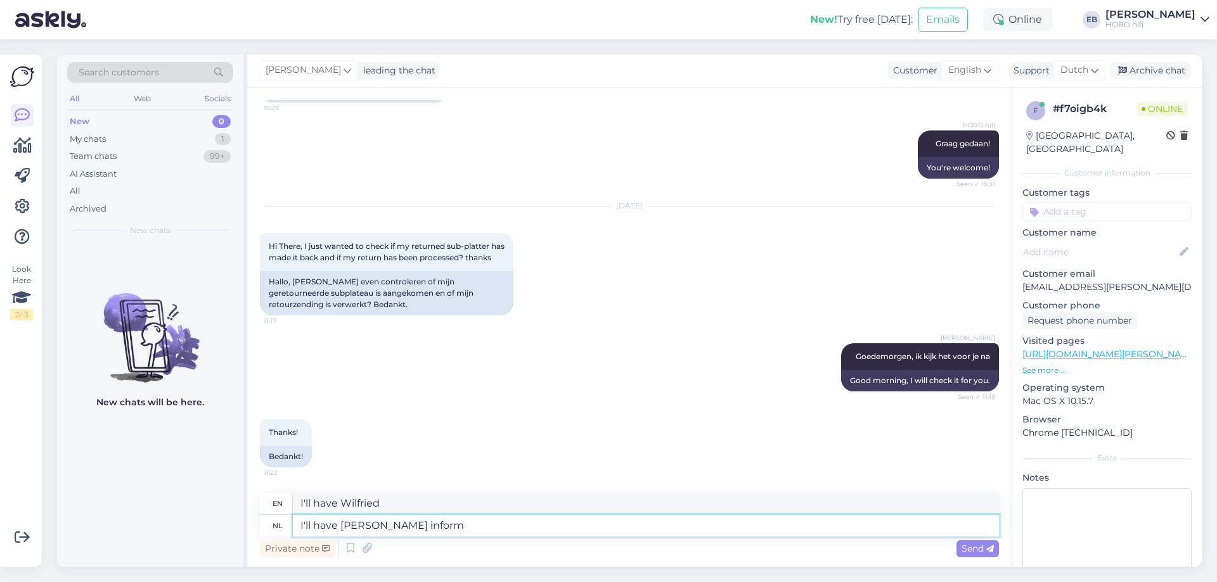 This screenshot has height=582, width=1217. I want to click on span: Thanks!, so click(283, 432).